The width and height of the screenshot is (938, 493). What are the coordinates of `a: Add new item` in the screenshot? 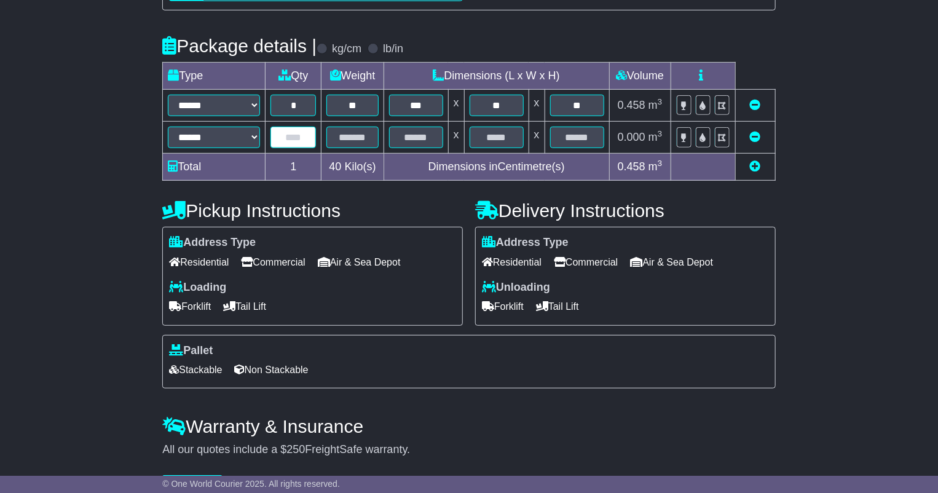 It's located at (756, 167).